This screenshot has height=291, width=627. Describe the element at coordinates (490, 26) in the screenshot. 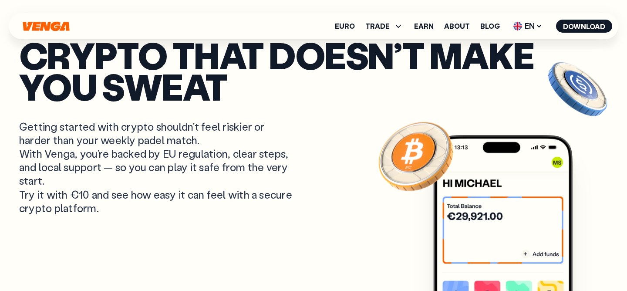

I see `a: Blog` at that location.